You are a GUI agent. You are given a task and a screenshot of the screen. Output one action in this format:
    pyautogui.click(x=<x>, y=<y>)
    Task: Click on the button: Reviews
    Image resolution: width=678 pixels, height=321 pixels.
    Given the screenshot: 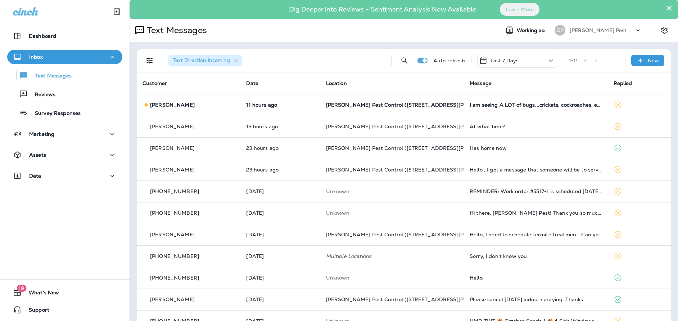 What is the action you would take?
    pyautogui.click(x=65, y=94)
    